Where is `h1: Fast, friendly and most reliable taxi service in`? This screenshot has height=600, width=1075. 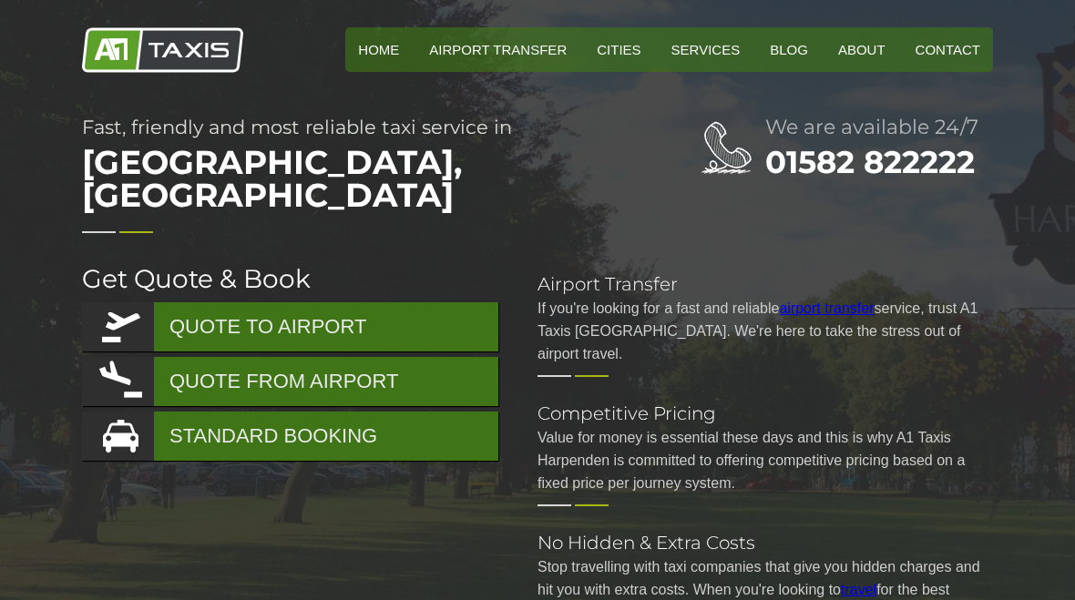 h1: Fast, friendly and most reliable taxi service in is located at coordinates (355, 169).